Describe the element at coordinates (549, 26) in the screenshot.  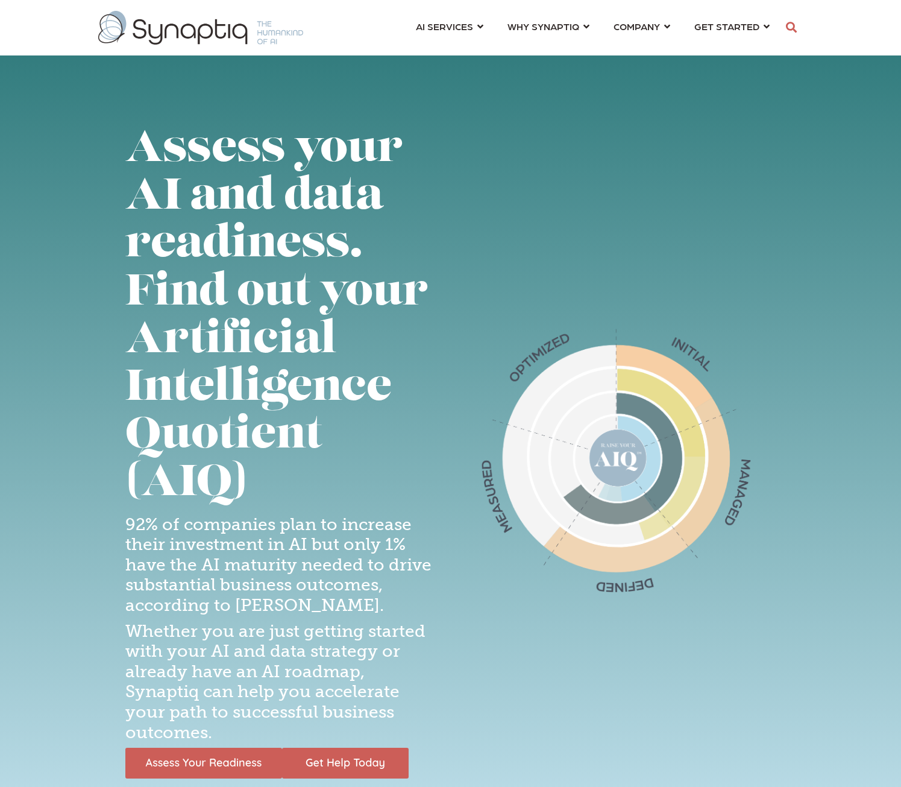
I see `a: WHY SYNAPTIQ` at that location.